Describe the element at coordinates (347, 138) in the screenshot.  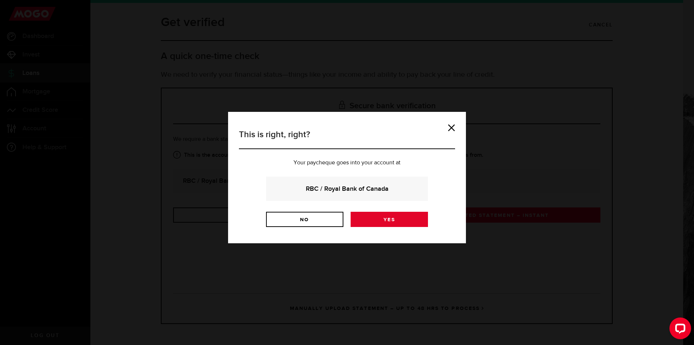
I see `h3: This is right, right?` at that location.